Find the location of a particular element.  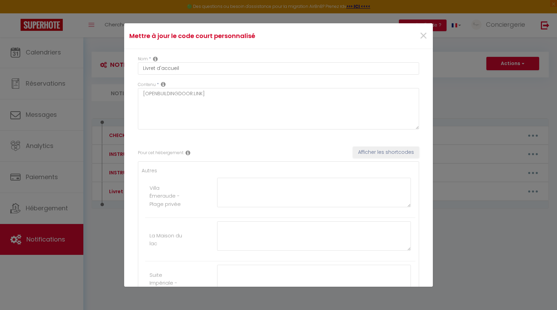

input: Custom code name is located at coordinates (278, 69).